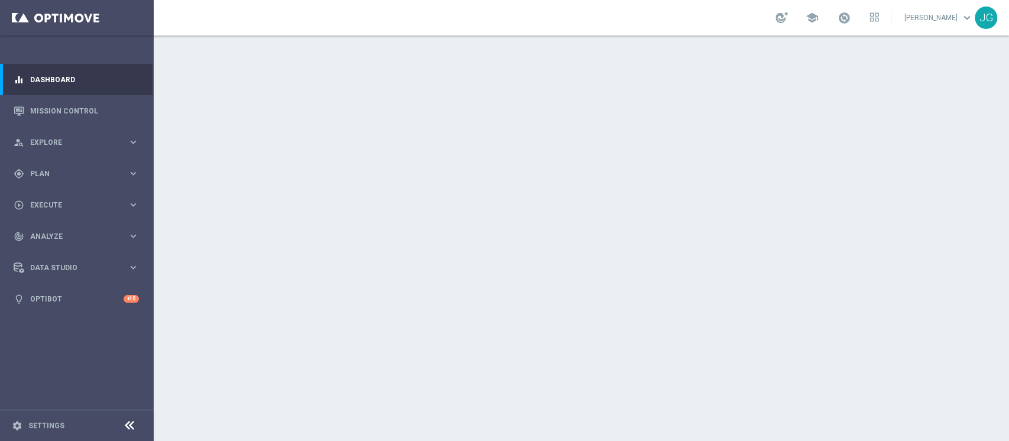  Describe the element at coordinates (19, 80) in the screenshot. I see `i: equalizer` at that location.